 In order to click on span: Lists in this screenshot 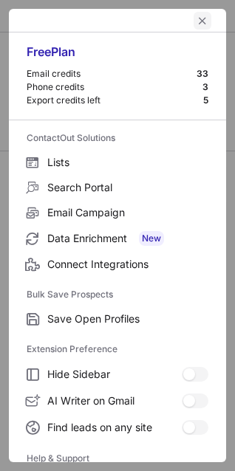, I will do `click(128, 162)`.